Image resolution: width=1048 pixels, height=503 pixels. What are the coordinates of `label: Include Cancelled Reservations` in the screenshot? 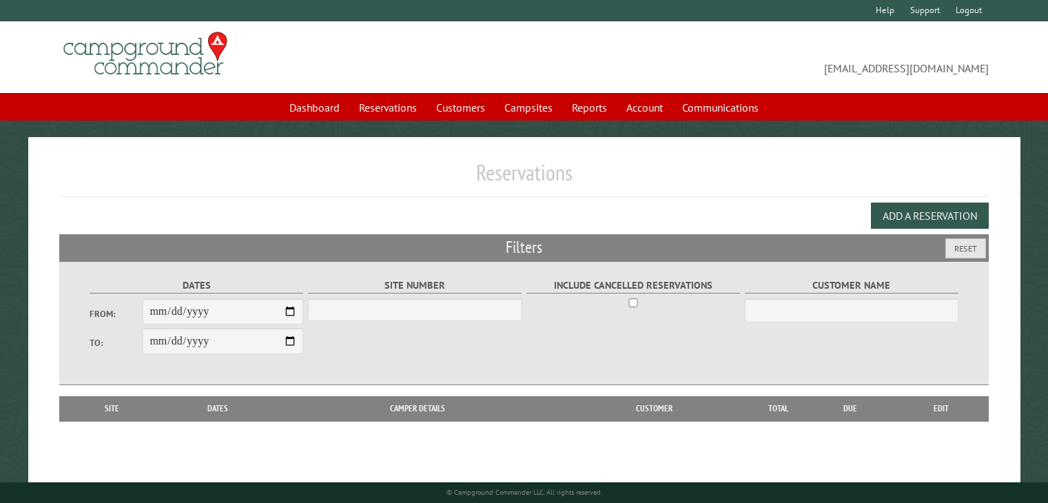 It's located at (633, 285).